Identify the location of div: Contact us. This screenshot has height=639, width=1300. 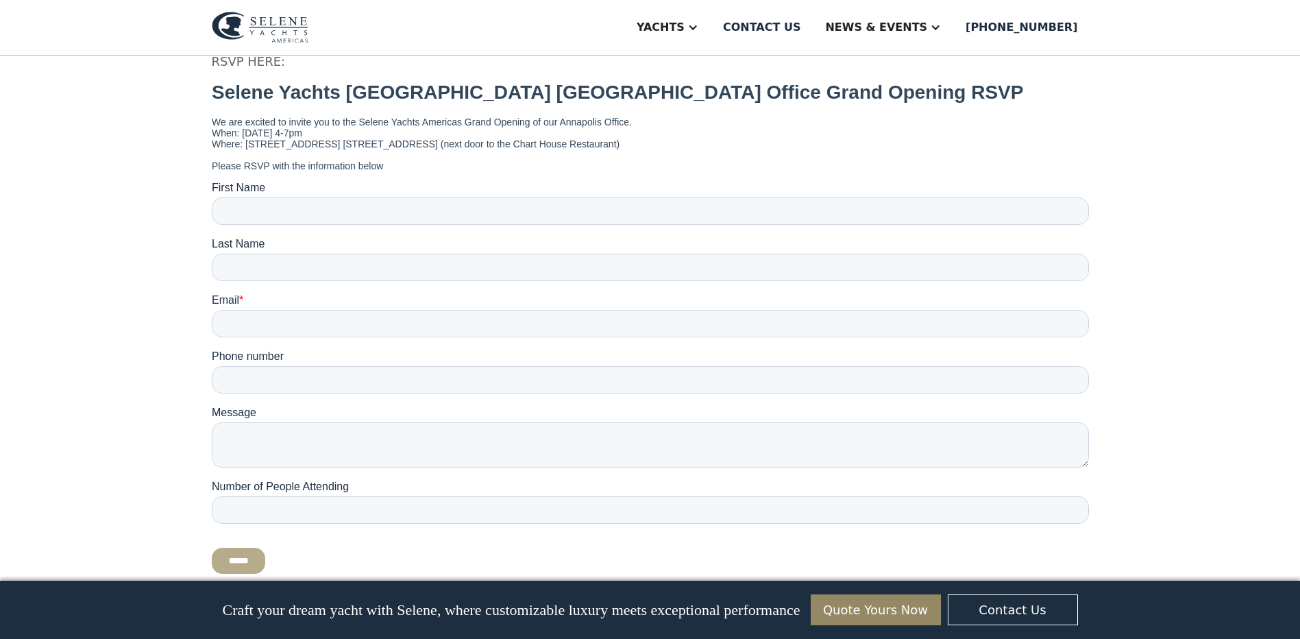
(762, 27).